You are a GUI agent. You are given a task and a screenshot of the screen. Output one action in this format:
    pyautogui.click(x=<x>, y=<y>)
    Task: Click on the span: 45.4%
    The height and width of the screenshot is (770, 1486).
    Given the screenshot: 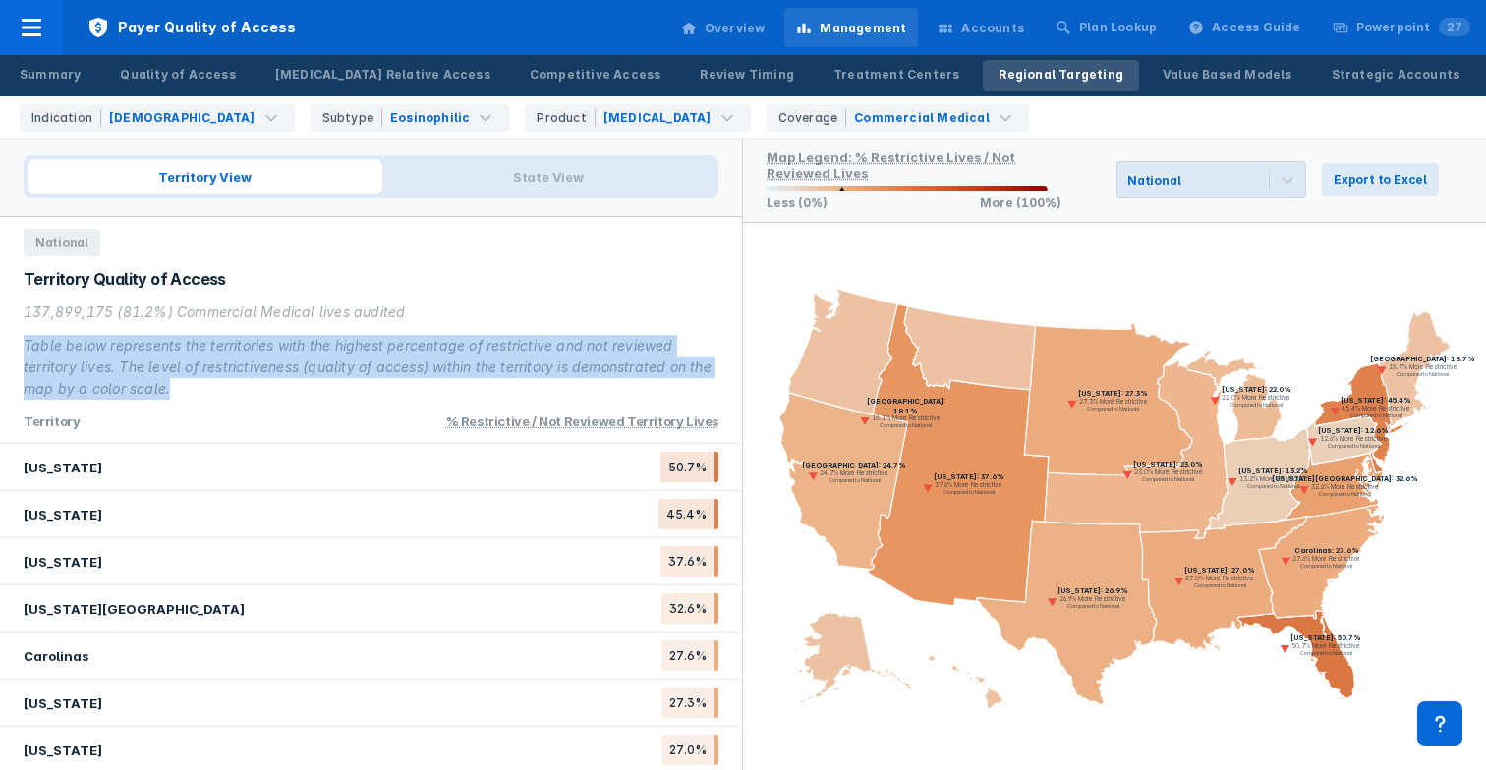 What is the action you would take?
    pyautogui.click(x=688, y=514)
    